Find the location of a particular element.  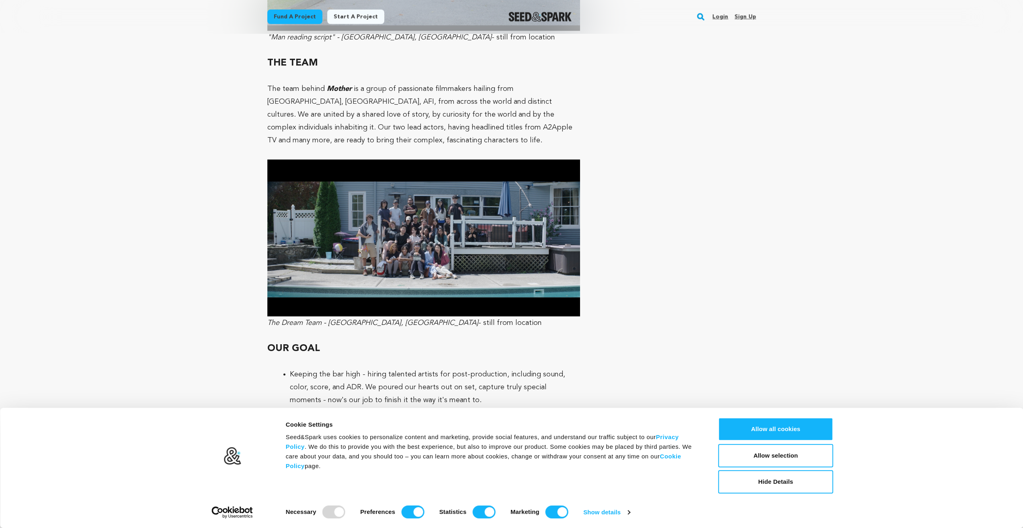

legend: Consent Selection is located at coordinates (285, 502).